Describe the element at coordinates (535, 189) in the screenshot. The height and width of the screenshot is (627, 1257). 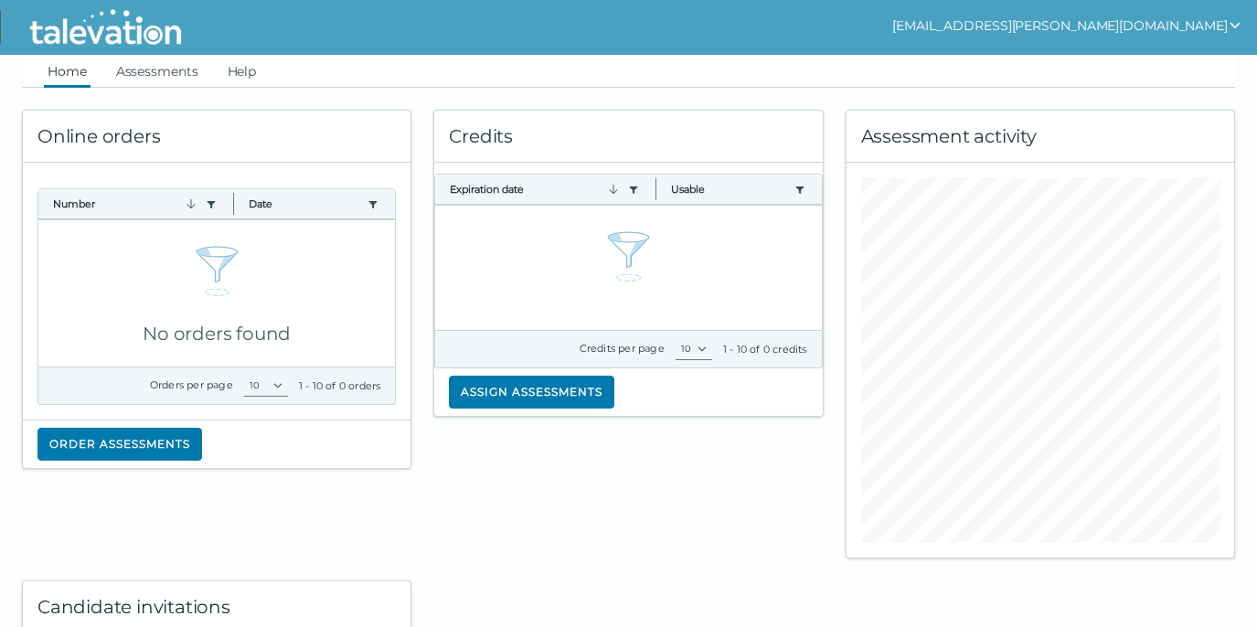
I see `button: Expiration date` at that location.